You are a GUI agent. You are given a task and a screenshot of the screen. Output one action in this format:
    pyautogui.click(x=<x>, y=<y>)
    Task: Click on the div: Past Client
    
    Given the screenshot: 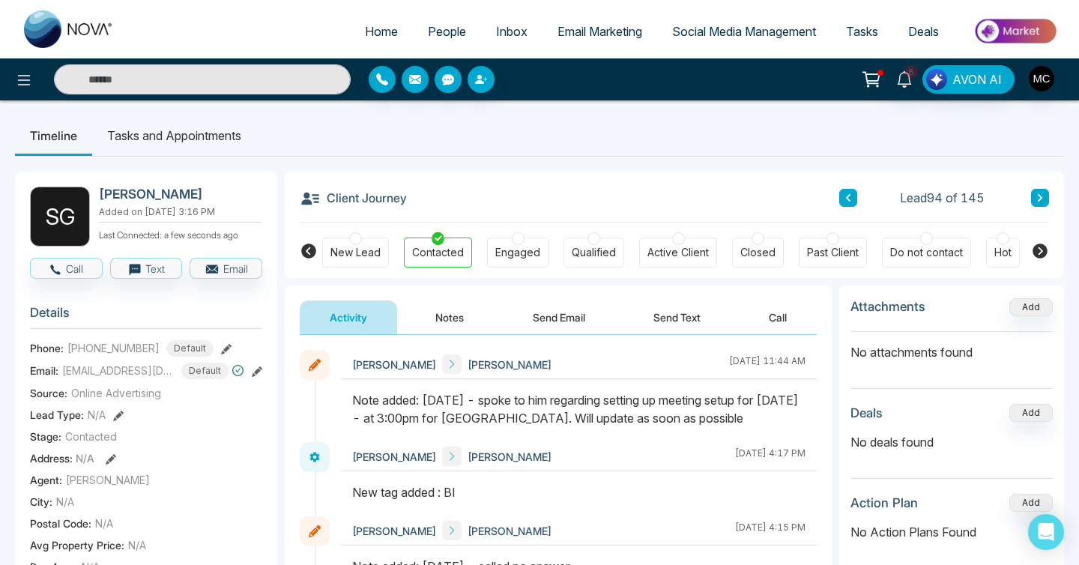 What is the action you would take?
    pyautogui.click(x=832, y=252)
    